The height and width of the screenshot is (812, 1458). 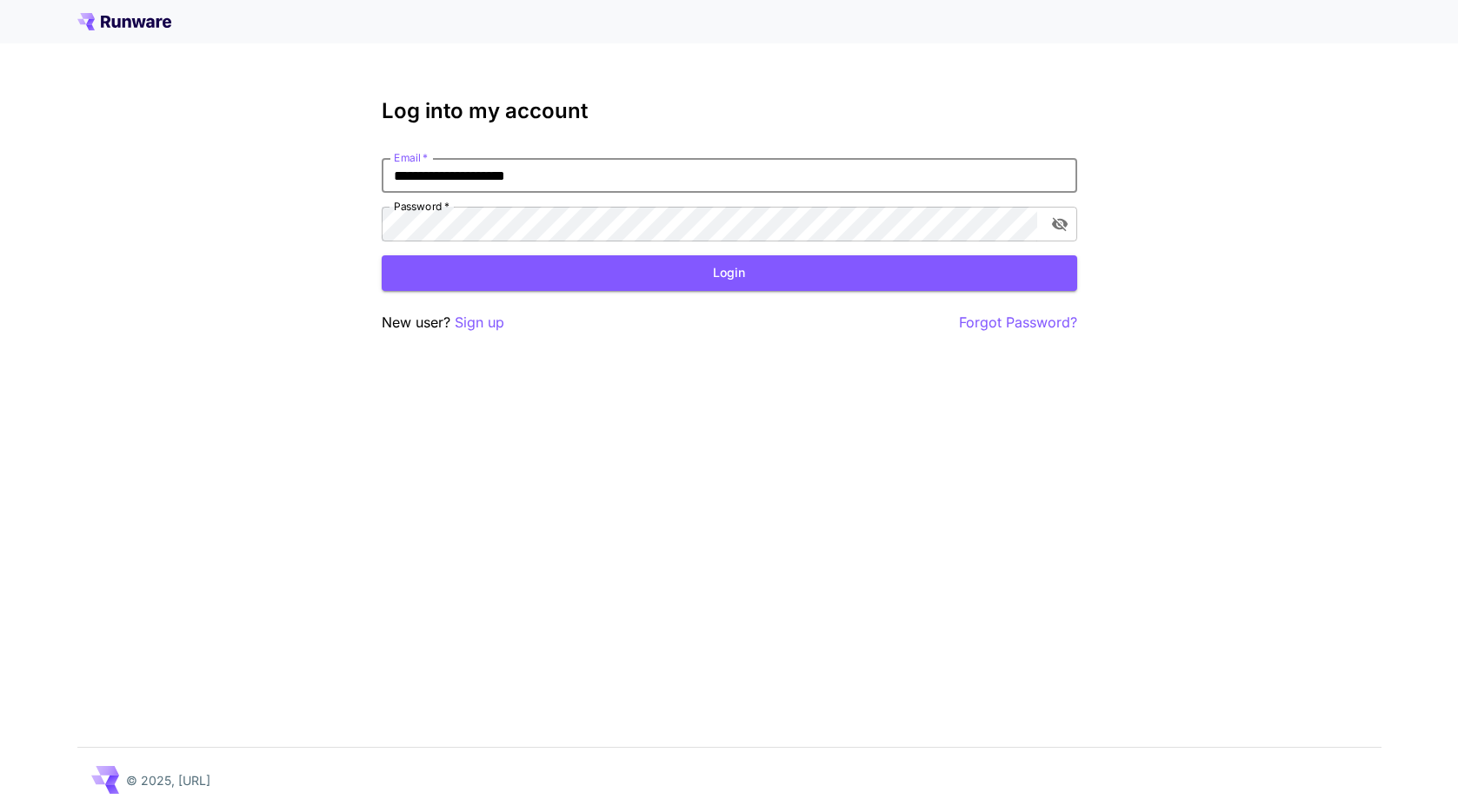 I want to click on button: toggle password visibility, so click(x=1059, y=224).